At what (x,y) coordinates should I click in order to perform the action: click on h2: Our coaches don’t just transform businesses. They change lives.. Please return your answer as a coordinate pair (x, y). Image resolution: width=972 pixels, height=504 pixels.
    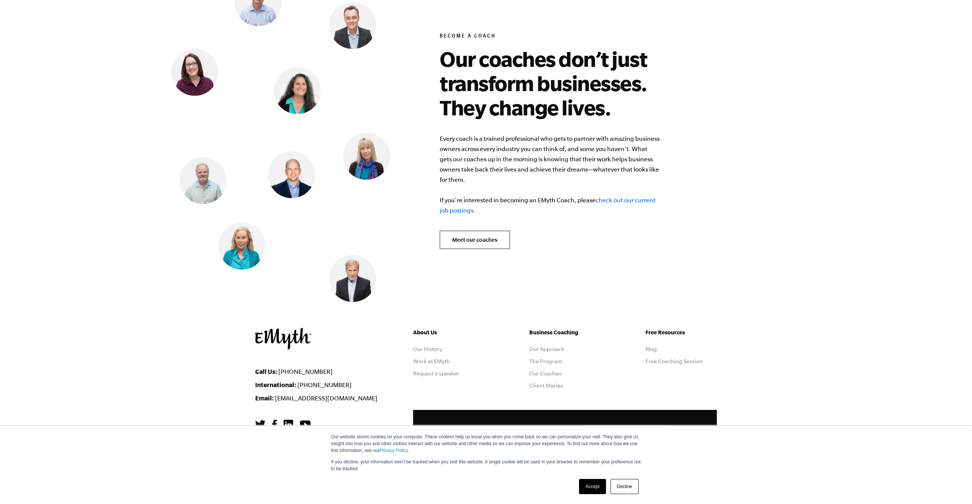
    Looking at the image, I should click on (560, 83).